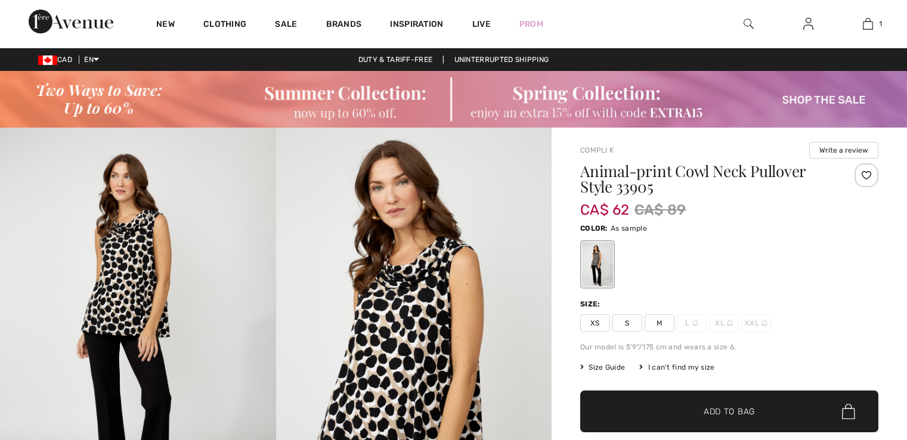  What do you see at coordinates (724, 323) in the screenshot?
I see `span: XL` at bounding box center [724, 323].